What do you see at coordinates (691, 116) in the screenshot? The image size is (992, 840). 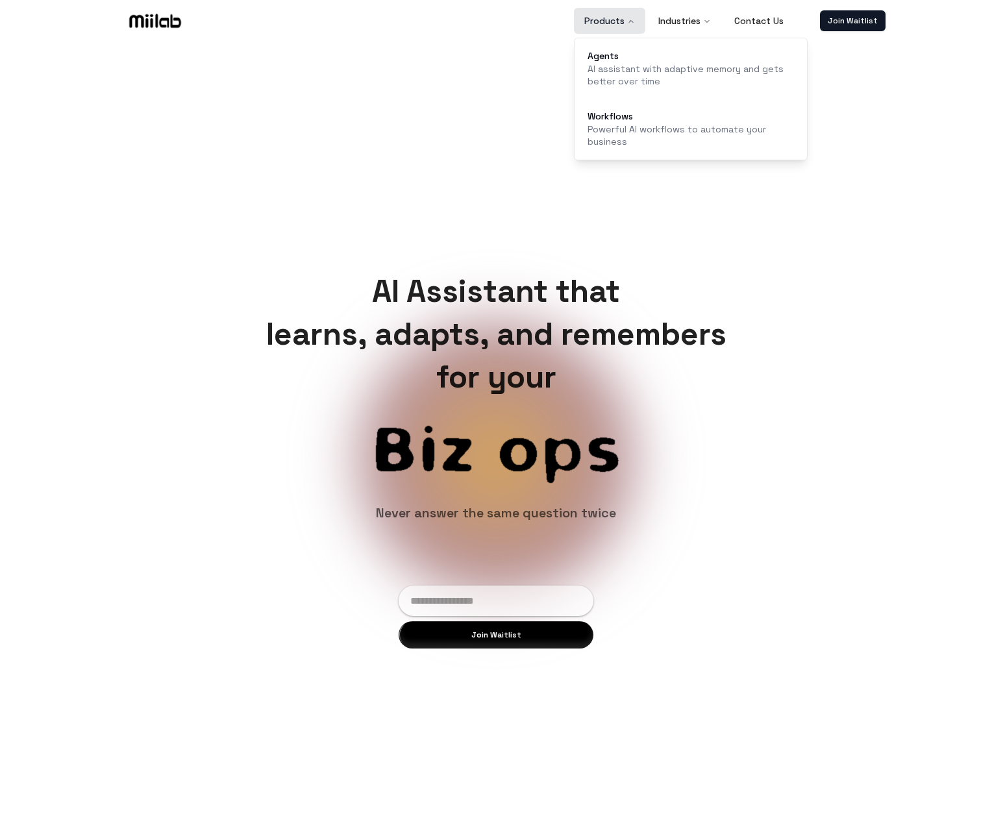 I see `div: Workflows` at bounding box center [691, 116].